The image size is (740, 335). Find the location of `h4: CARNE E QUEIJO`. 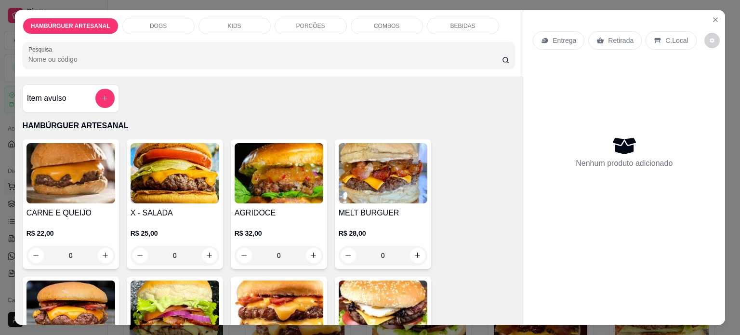

h4: CARNE E QUEIJO is located at coordinates (71, 213).